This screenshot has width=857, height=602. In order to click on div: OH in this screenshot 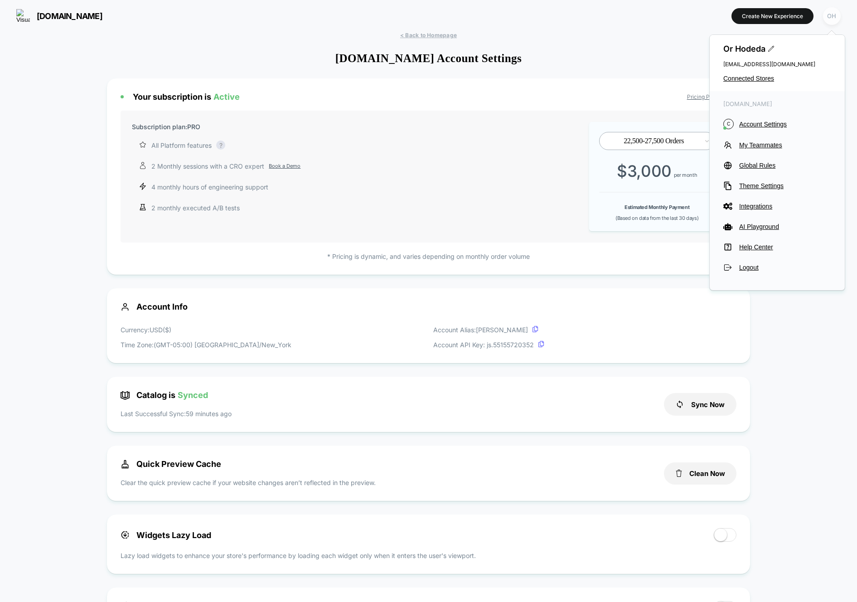, I will do `click(831, 16)`.